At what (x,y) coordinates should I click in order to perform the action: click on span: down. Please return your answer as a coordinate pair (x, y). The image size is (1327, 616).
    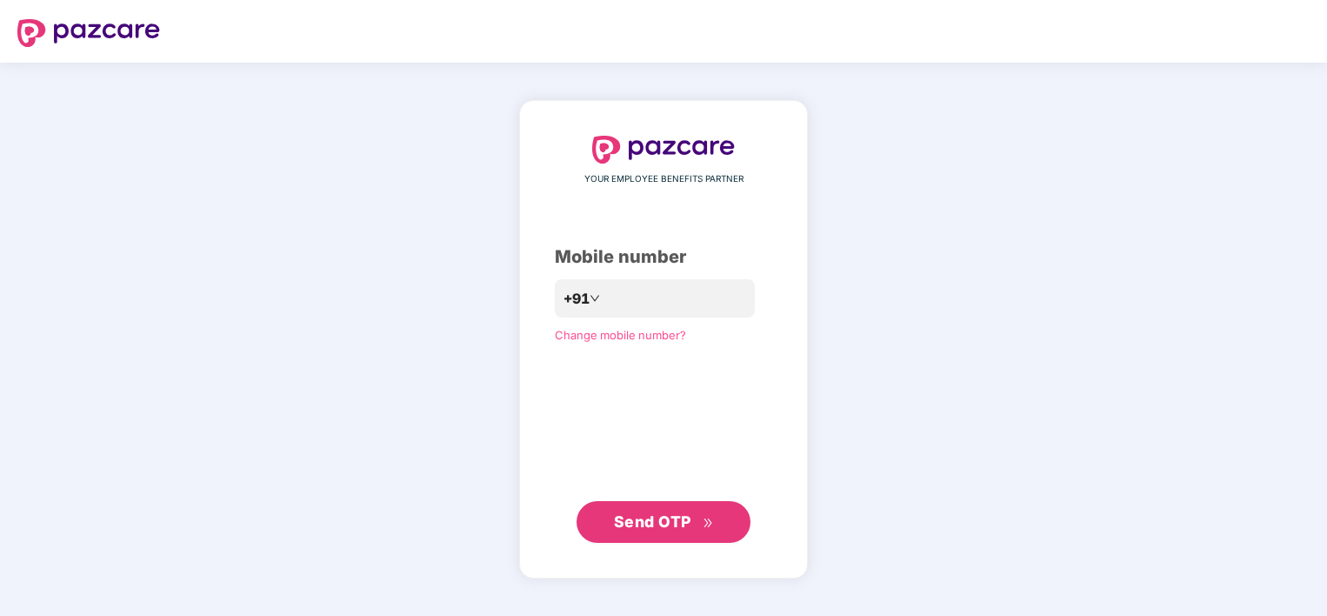
    Looking at the image, I should click on (595, 298).